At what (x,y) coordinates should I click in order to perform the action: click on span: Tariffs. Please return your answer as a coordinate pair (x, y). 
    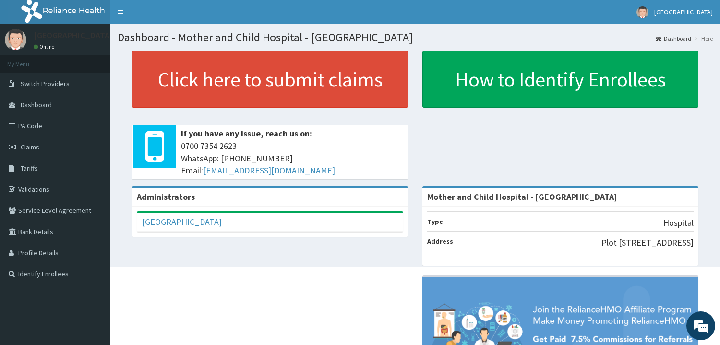
    Looking at the image, I should click on (29, 168).